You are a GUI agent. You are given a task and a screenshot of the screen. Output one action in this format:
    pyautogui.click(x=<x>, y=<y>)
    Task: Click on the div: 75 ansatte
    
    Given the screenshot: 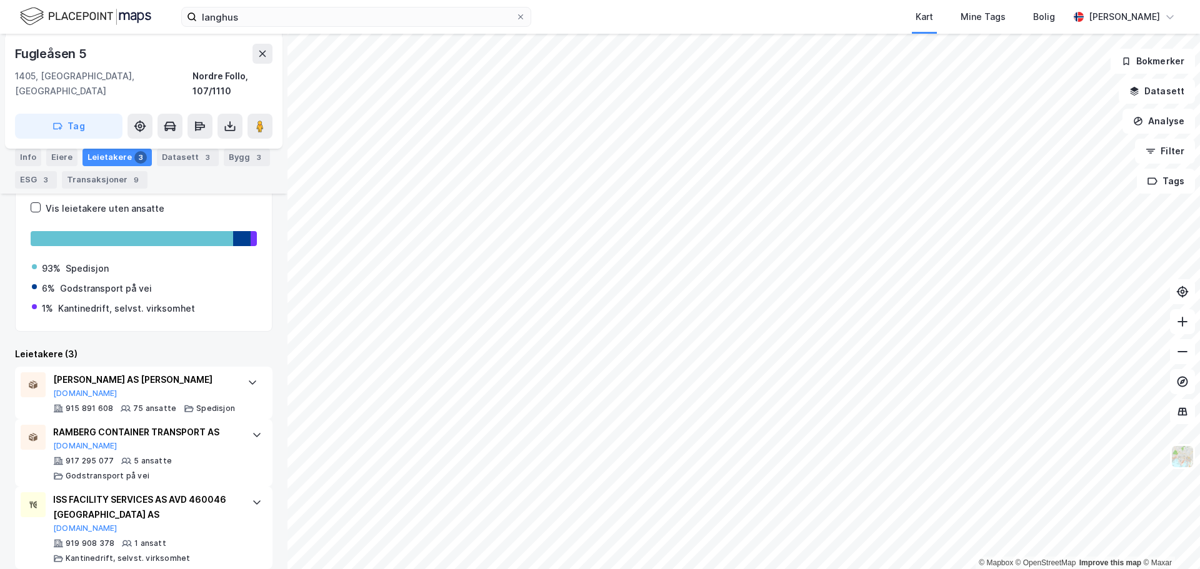 What is the action you would take?
    pyautogui.click(x=154, y=409)
    